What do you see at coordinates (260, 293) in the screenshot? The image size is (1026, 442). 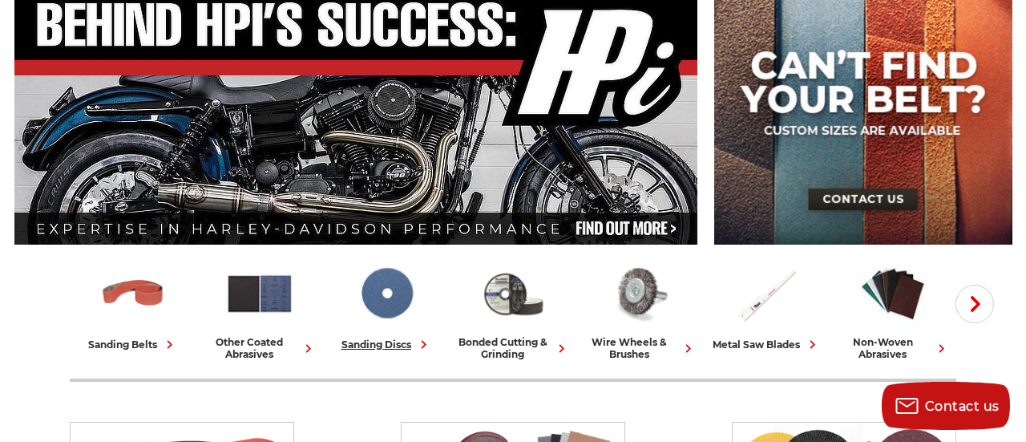 I see `img: Other Coated Abrasives` at bounding box center [260, 293].